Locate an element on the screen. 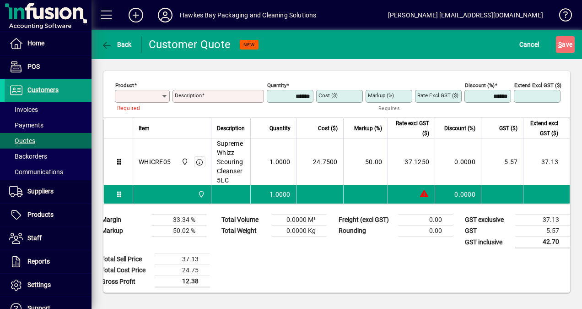 The height and width of the screenshot is (309, 582). span: Payments is located at coordinates (26, 125).